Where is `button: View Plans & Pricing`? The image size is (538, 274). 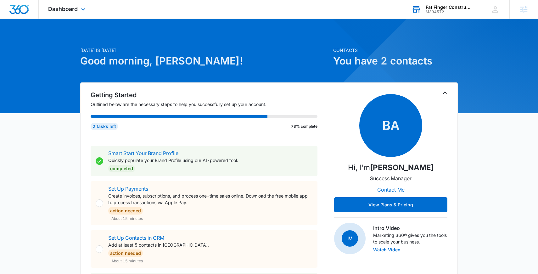 button: View Plans & Pricing is located at coordinates (391, 205).